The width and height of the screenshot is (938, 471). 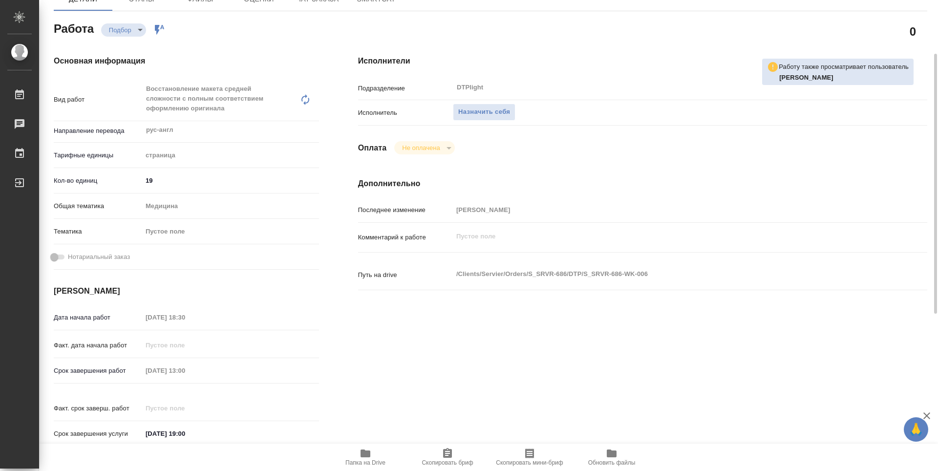 I want to click on button: Назначить себя, so click(x=484, y=112).